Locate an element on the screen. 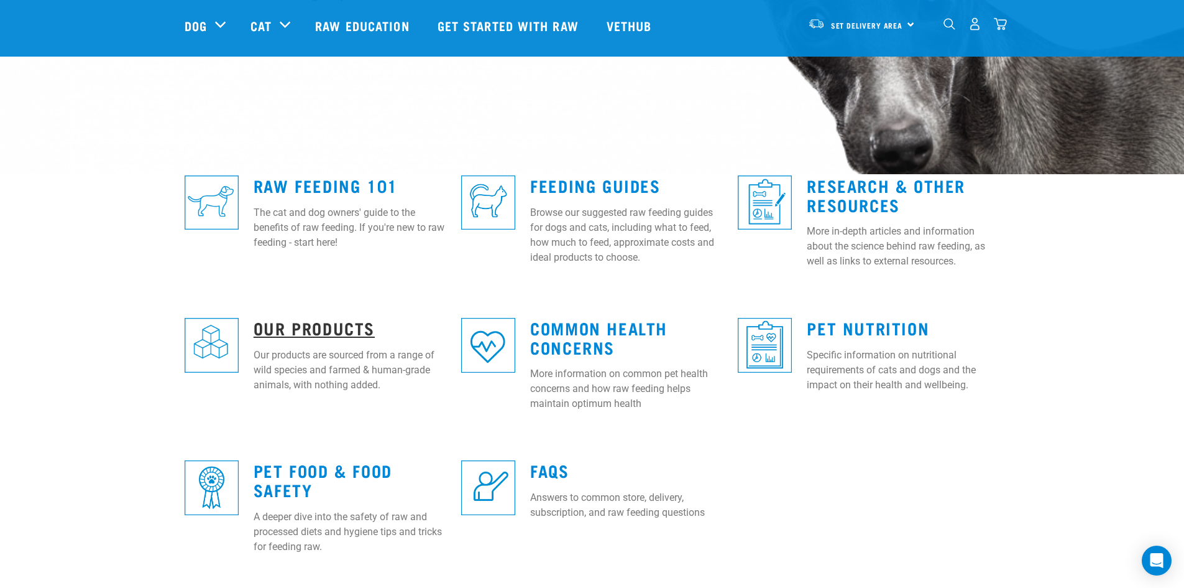 This screenshot has height=588, width=1184. img: re-icons-rosette-sq-blue.png is located at coordinates (211, 487).